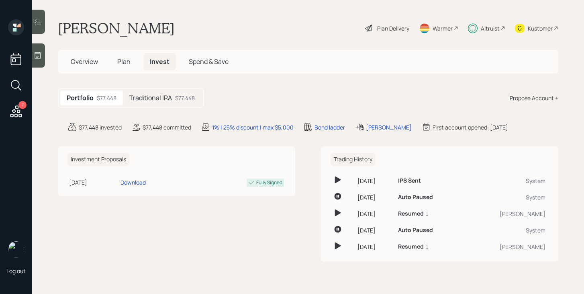  I want to click on img: michael-russo-headshot.png, so click(16, 249).